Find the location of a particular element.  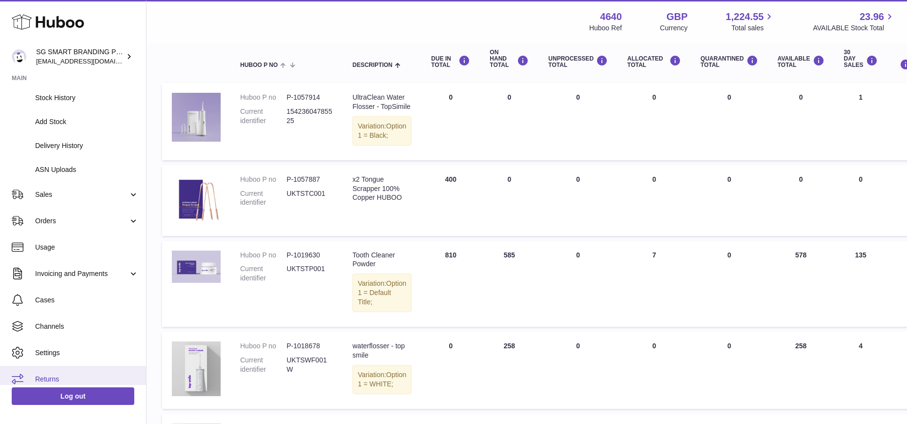

div: AVAILABLE Total is located at coordinates (801, 62).